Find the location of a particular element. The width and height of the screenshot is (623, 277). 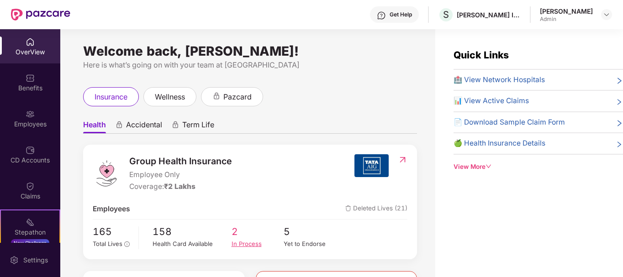

img: RedirectIcon is located at coordinates (403, 160).